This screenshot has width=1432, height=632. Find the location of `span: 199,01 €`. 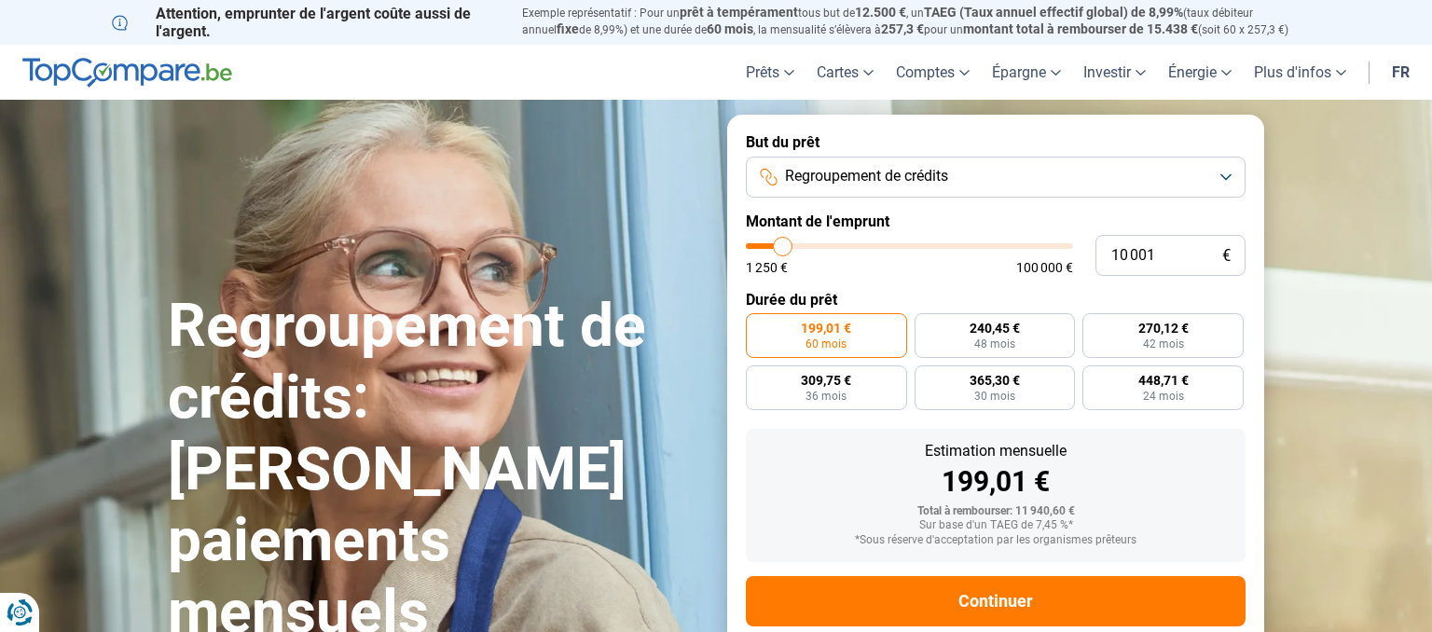

span: 199,01 € is located at coordinates (826, 328).